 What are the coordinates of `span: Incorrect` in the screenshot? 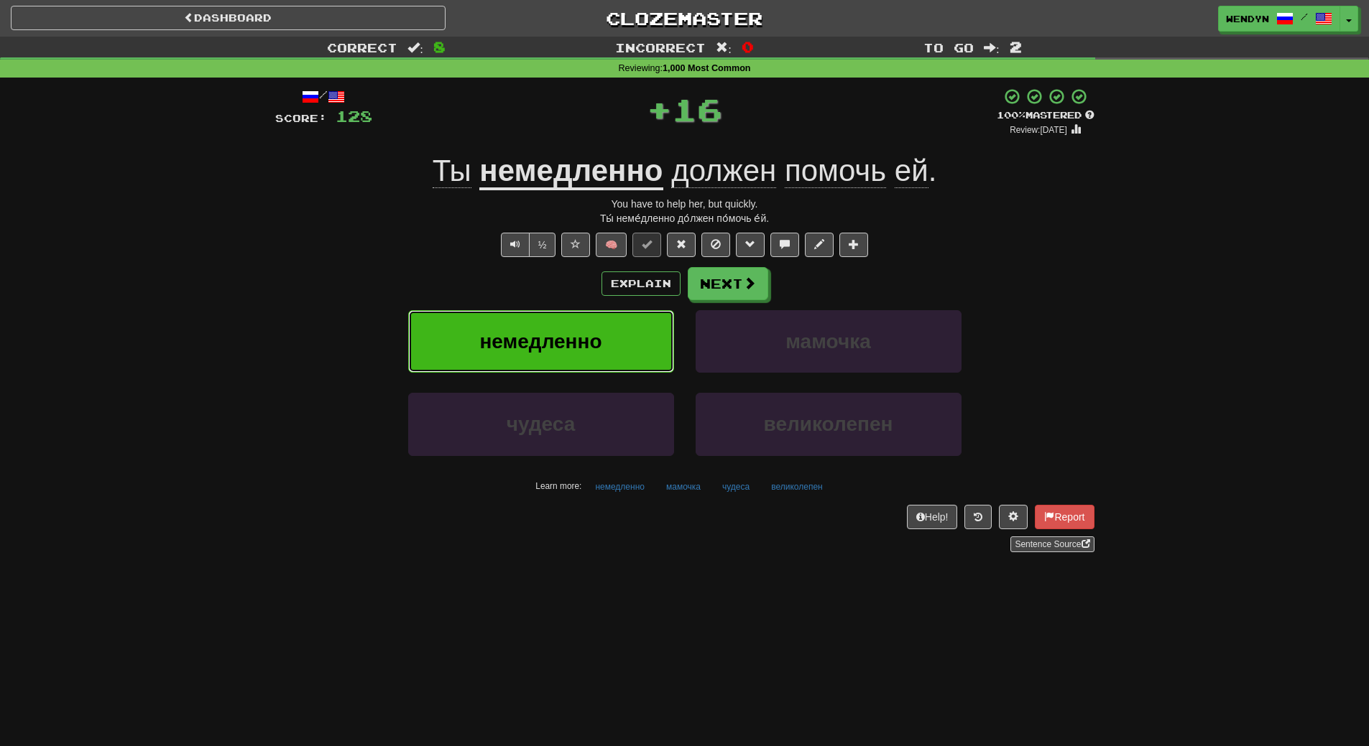 It's located at (660, 47).